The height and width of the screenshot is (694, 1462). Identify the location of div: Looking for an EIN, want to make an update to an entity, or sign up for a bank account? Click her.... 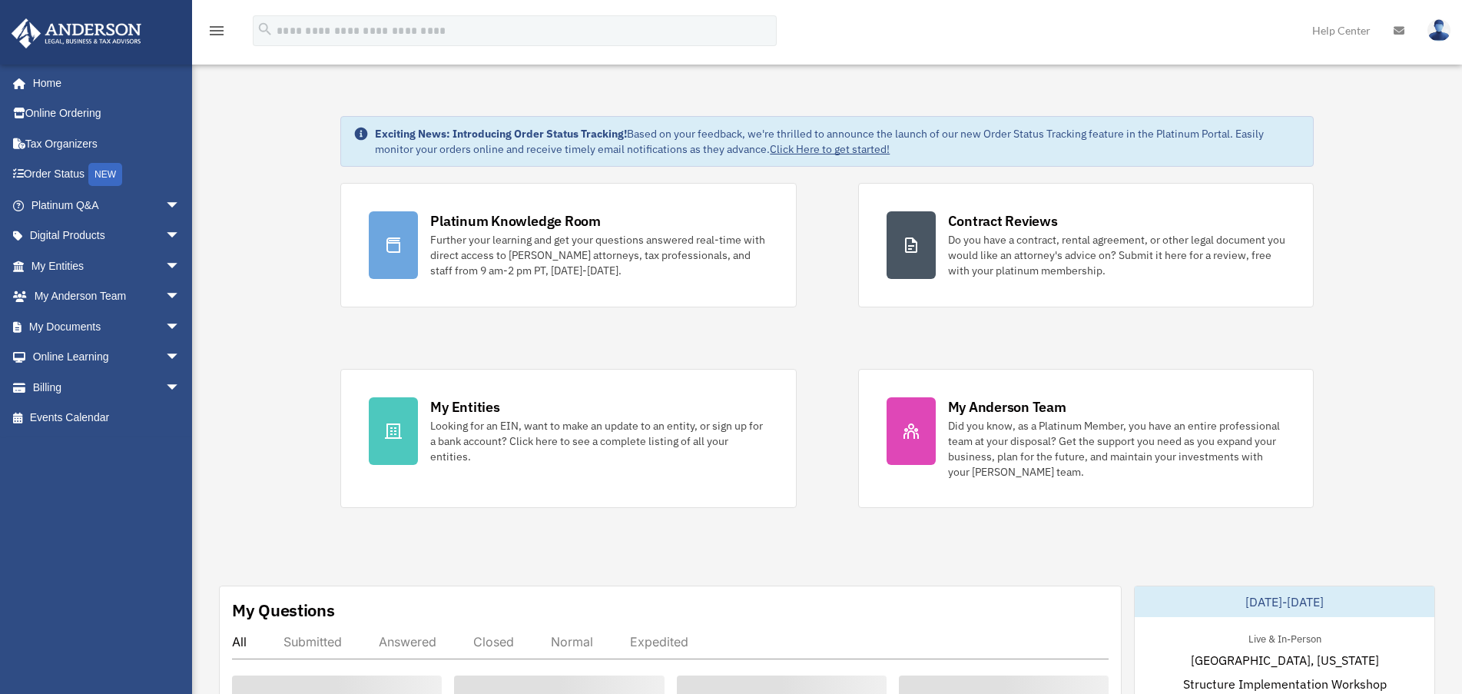
(598, 441).